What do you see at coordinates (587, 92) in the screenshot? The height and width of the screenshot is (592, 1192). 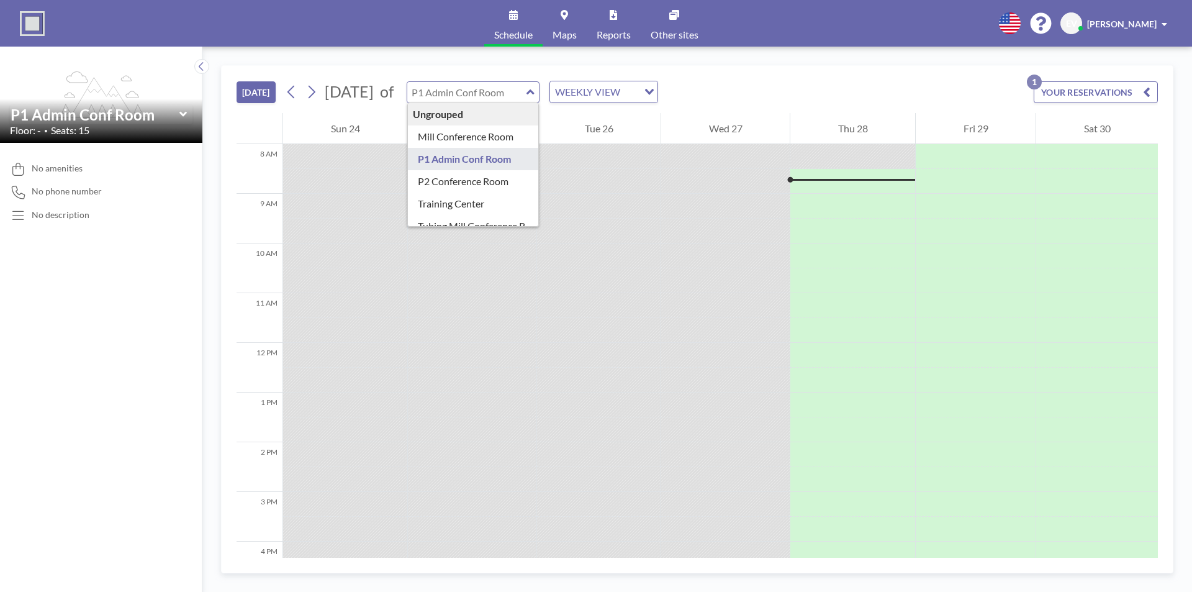 I see `span: WEEKLY VIEW` at bounding box center [587, 92].